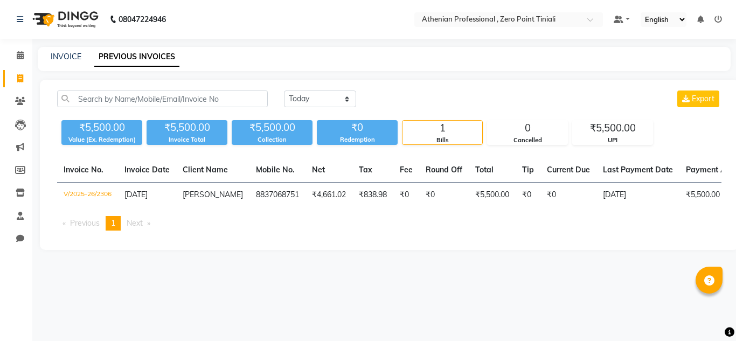  What do you see at coordinates (87, 195) in the screenshot?
I see `td: V/2025-26/2306` at bounding box center [87, 195].